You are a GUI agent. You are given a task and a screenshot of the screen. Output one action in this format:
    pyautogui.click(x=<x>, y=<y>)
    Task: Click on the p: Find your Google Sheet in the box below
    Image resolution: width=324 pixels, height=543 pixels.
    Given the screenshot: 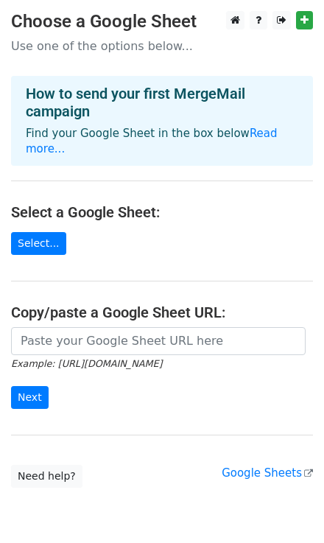 What is the action you would take?
    pyautogui.click(x=162, y=141)
    